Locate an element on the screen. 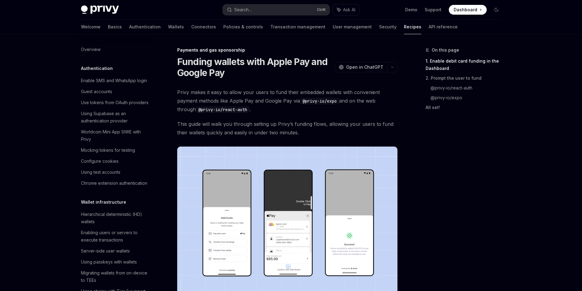  a: Enable SMS and WhatsApp login is located at coordinates (115, 81).